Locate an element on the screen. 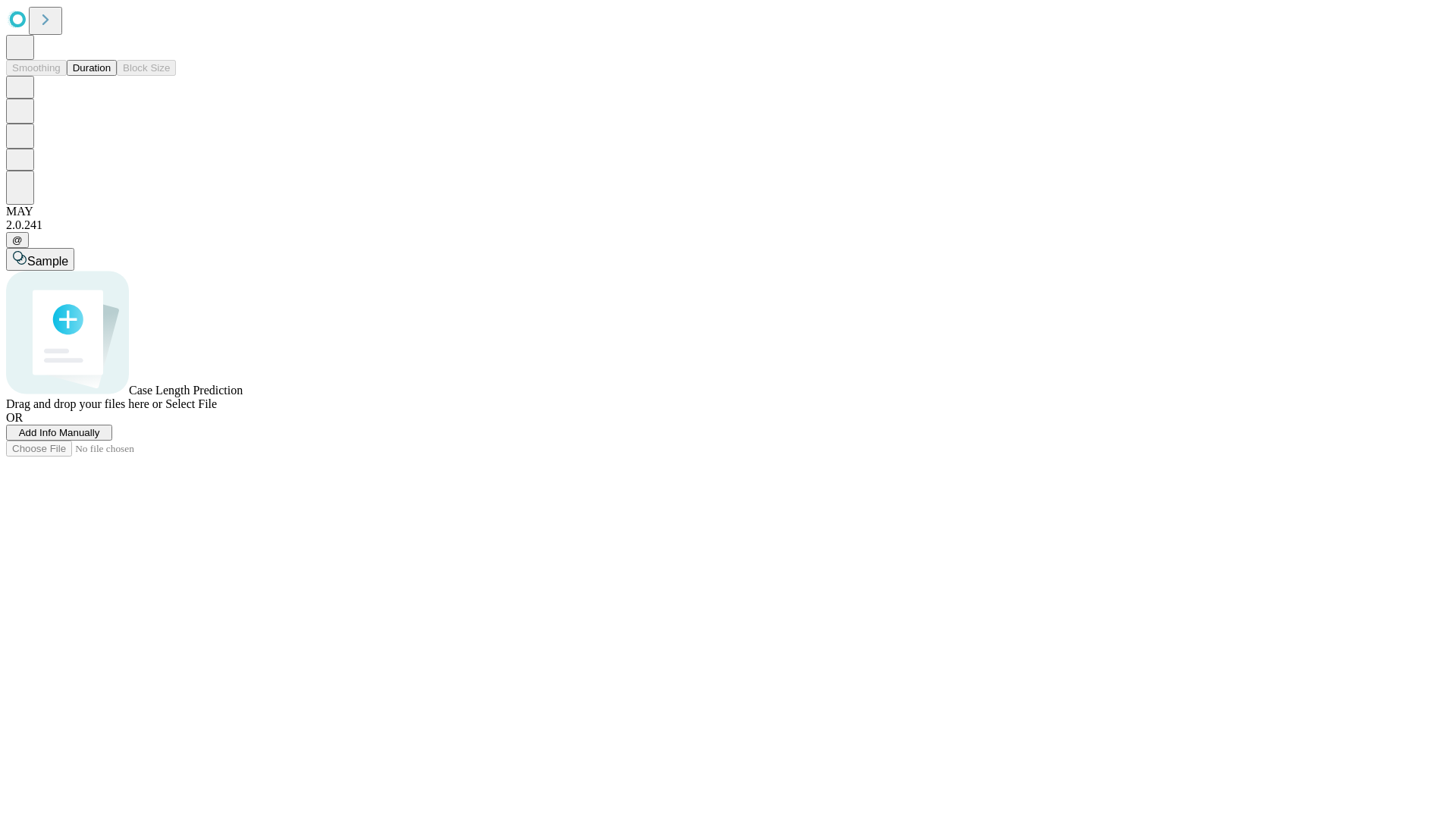  span: Drag and drop your files here or is located at coordinates (84, 404).